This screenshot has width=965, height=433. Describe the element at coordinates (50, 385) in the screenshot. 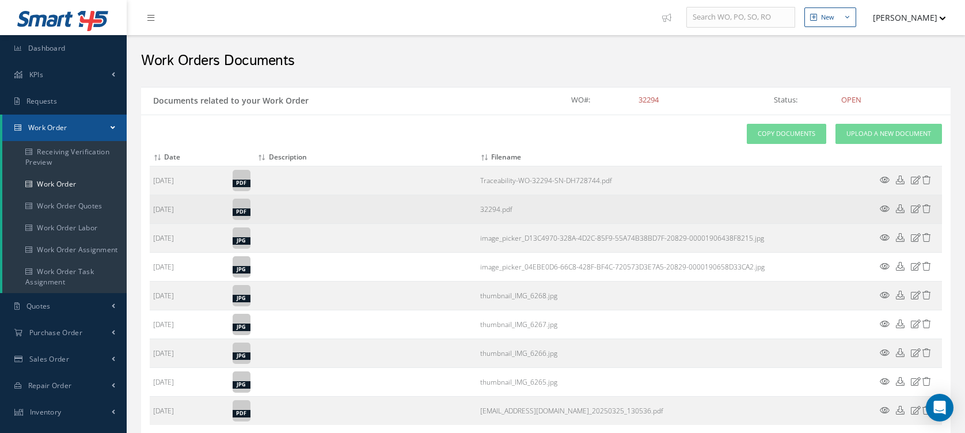

I see `span: Repair Order` at that location.